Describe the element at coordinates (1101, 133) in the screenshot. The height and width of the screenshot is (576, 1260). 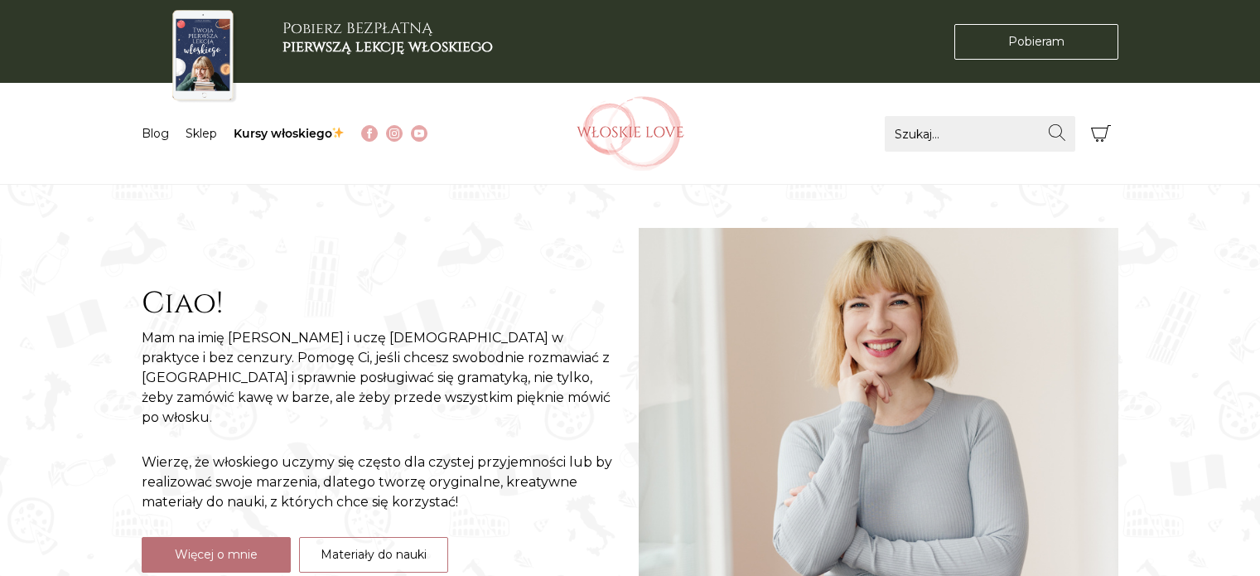
I see `button: Koszyk` at that location.